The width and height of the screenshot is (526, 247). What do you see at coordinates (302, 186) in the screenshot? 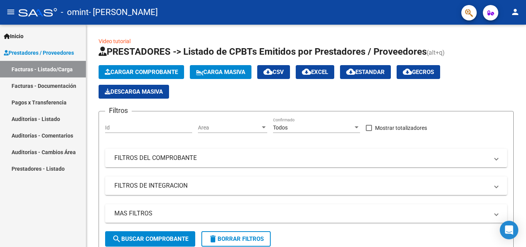
I see `mat-panel-title: FILTROS DE INTEGRACION` at bounding box center [302, 186].